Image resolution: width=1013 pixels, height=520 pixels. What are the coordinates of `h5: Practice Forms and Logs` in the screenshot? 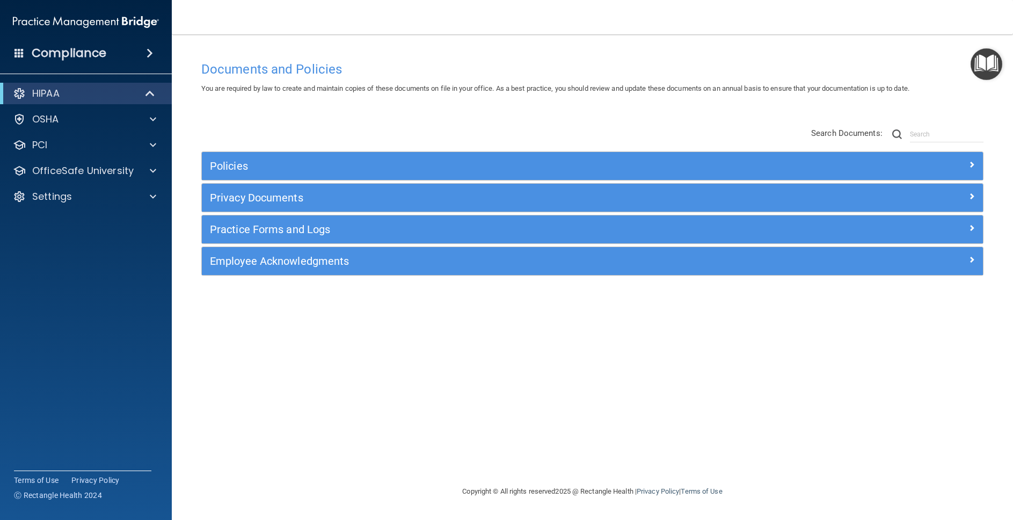 It's located at (494, 229).